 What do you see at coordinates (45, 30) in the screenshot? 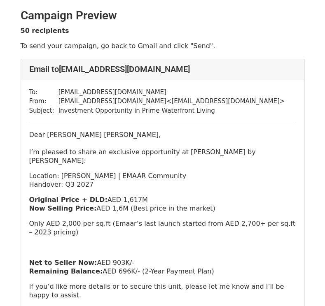
I see `strong: 50 recipients` at bounding box center [45, 30].